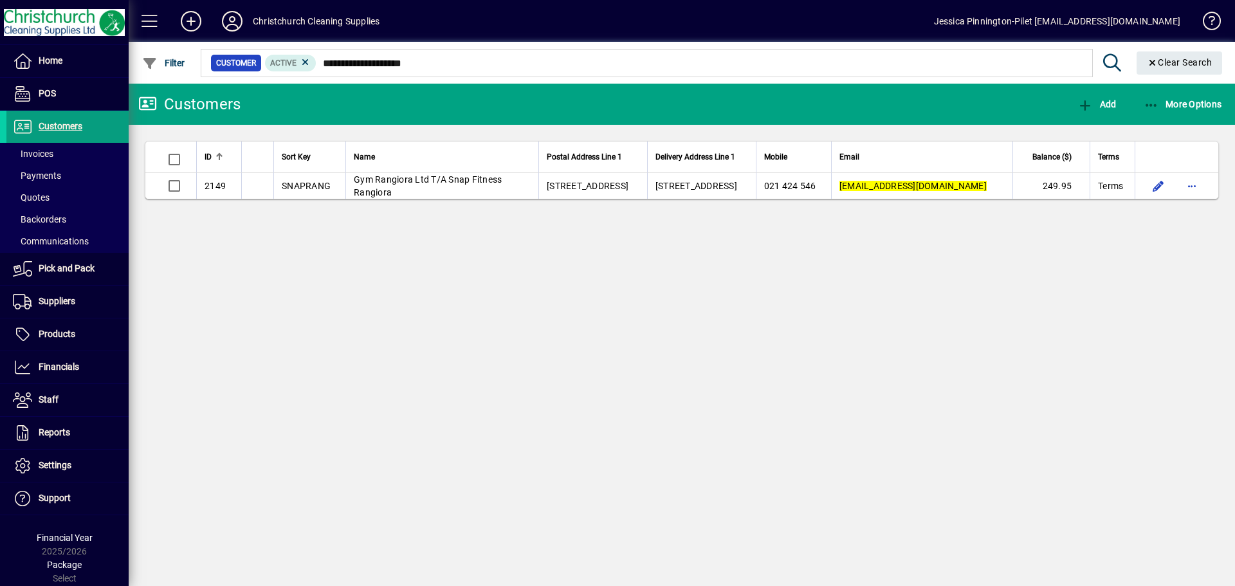 This screenshot has height=586, width=1235. Describe the element at coordinates (1207, 23) in the screenshot. I see `a: Knowledge Base` at that location.